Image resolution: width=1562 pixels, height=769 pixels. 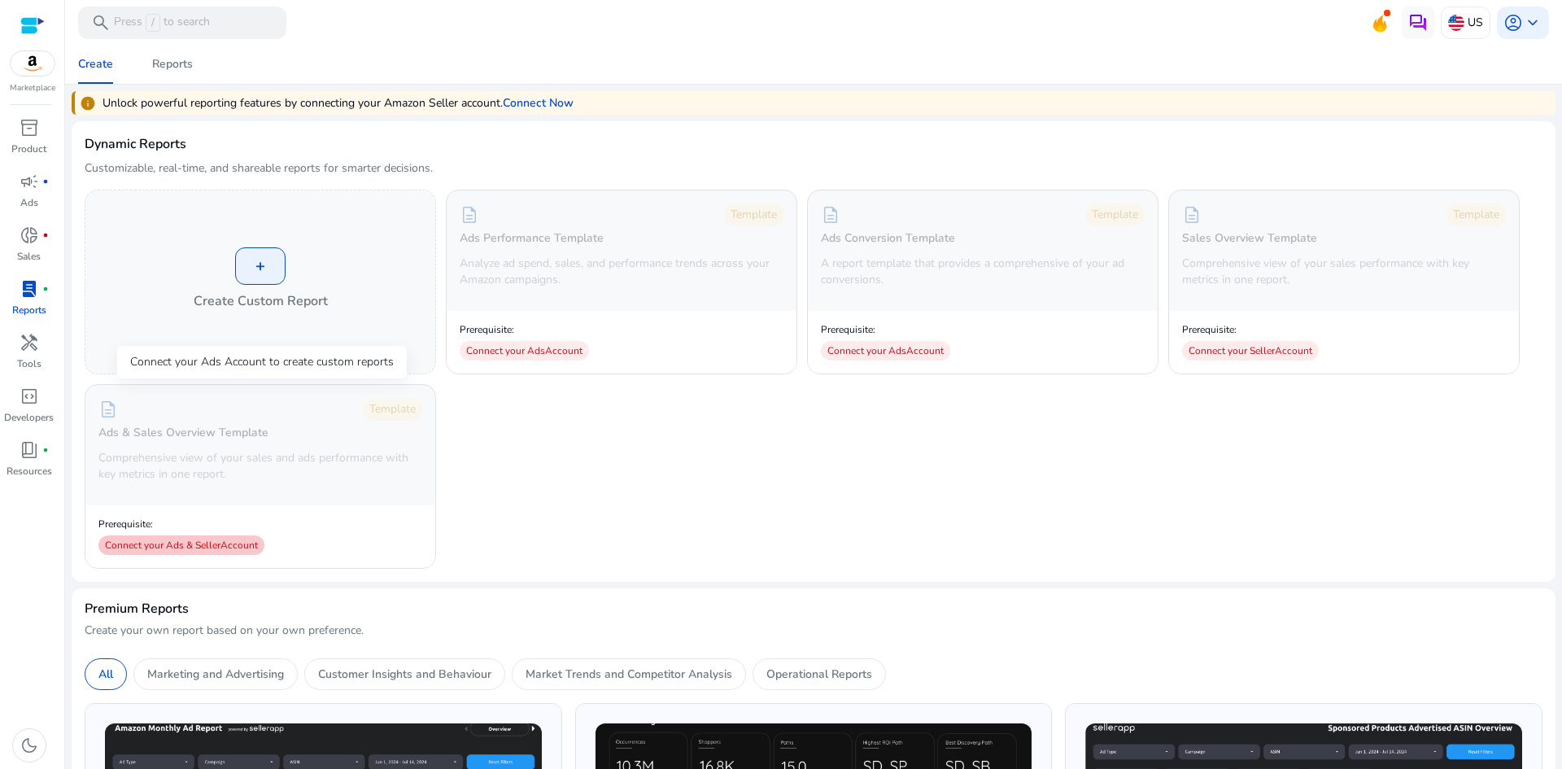 What do you see at coordinates (819, 674) in the screenshot?
I see `p: Operational Reports` at bounding box center [819, 674].